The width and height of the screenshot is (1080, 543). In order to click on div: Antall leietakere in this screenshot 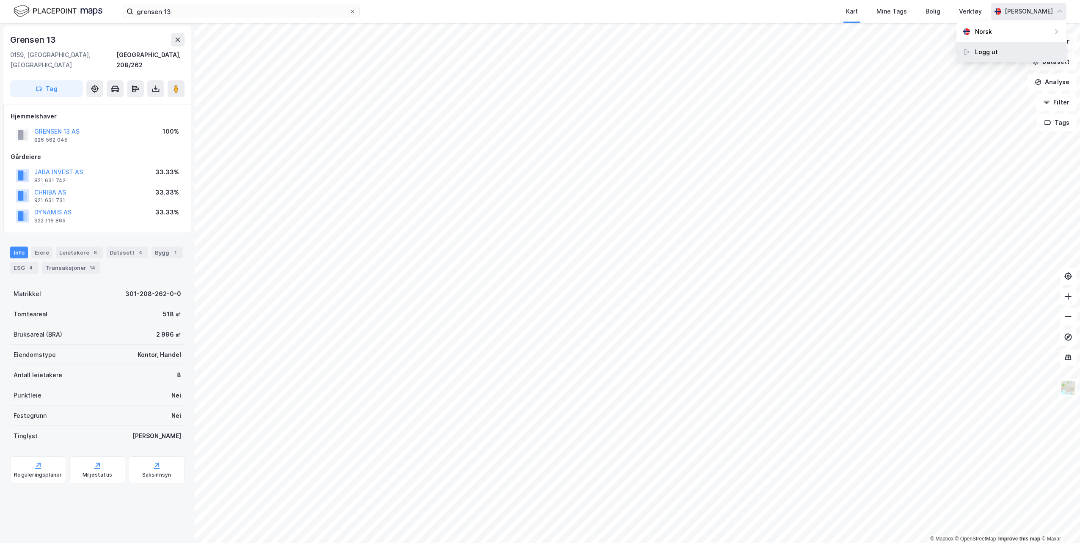, I will do `click(38, 375)`.